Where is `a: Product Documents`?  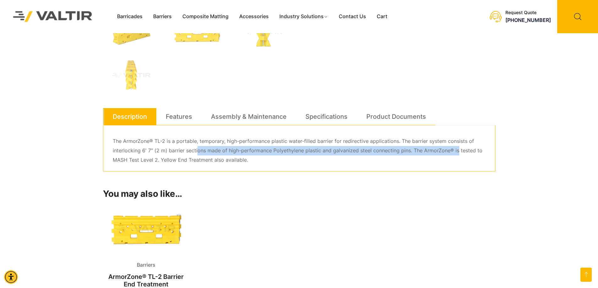 a: Product Documents is located at coordinates (396, 117).